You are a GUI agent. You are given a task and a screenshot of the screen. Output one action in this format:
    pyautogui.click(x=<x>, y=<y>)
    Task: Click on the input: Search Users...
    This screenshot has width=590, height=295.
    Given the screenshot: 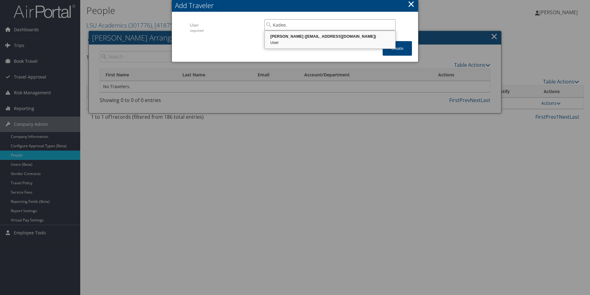 What is the action you would take?
    pyautogui.click(x=330, y=25)
    